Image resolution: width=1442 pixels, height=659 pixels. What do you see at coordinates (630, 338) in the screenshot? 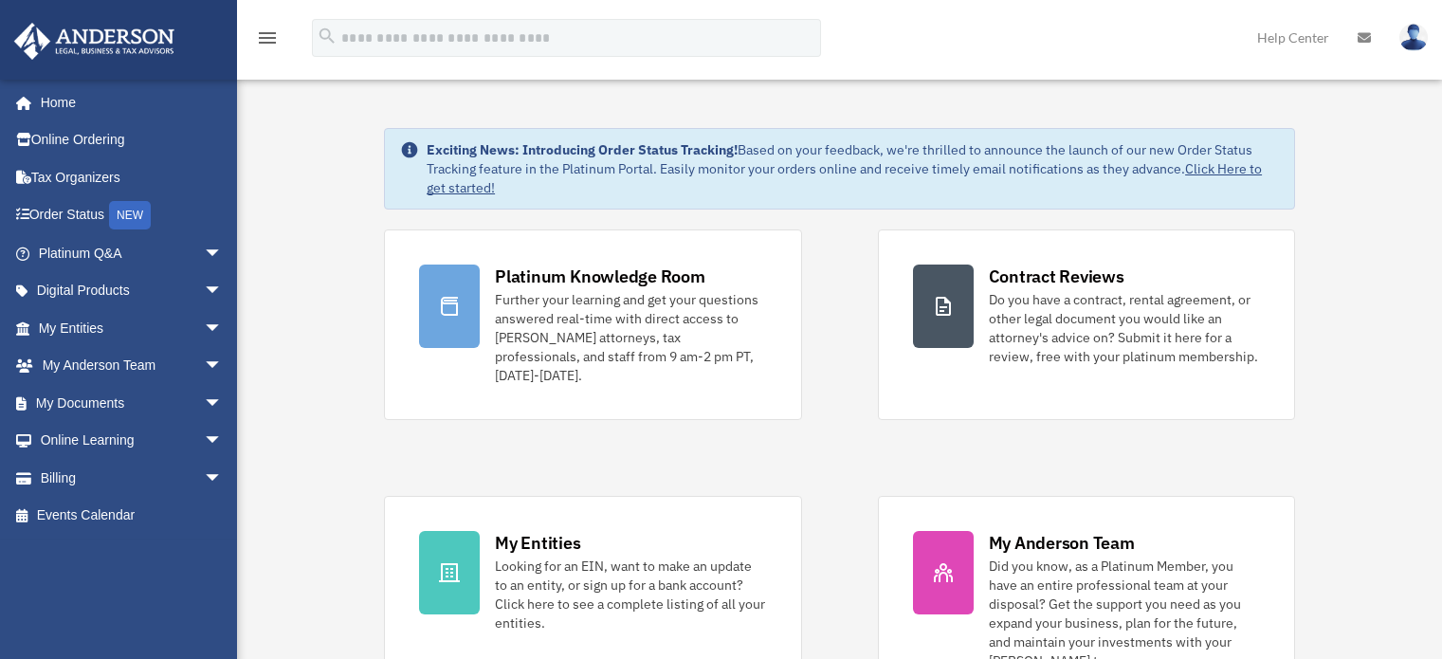
I see `div: Further your learning and get your questions answered real-time with direct access to [PERSON_NAM...` at bounding box center [630, 338].